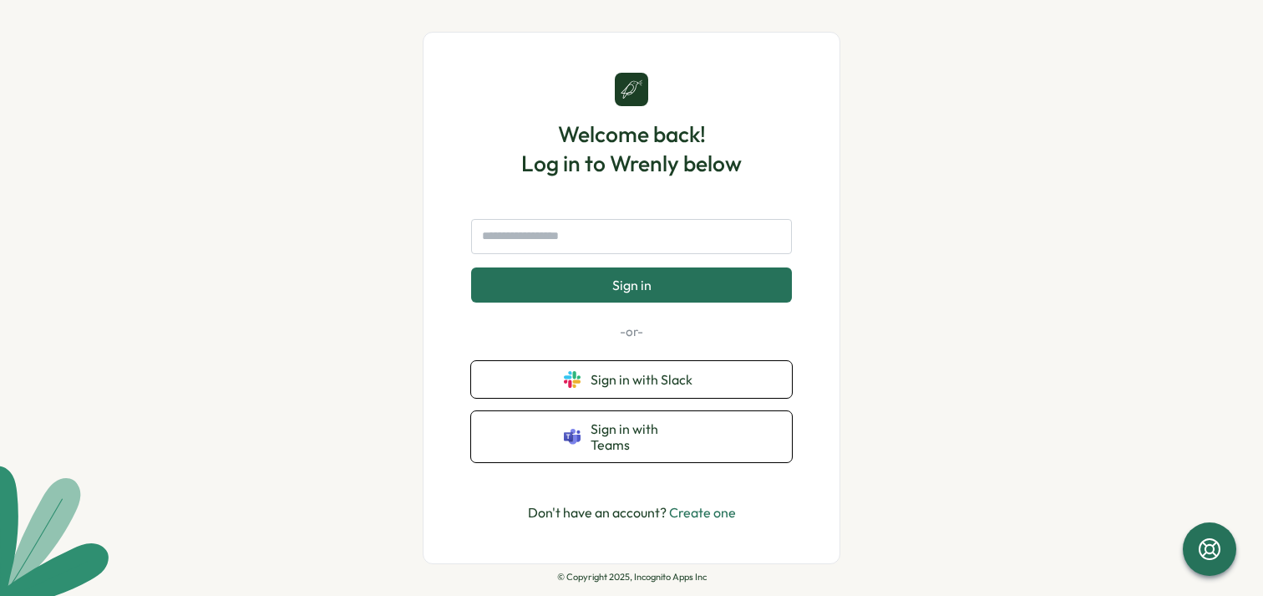 The height and width of the screenshot is (596, 1263). What do you see at coordinates (645, 436) in the screenshot?
I see `span: Sign in with Teams` at bounding box center [645, 436].